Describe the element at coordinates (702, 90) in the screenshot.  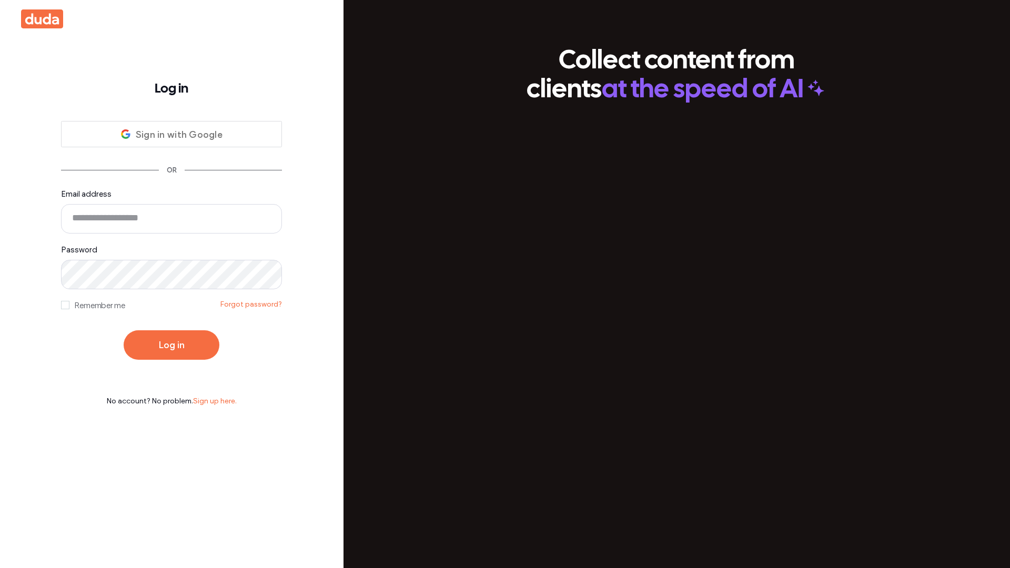
I see `span: at the speed of AI` at that location.